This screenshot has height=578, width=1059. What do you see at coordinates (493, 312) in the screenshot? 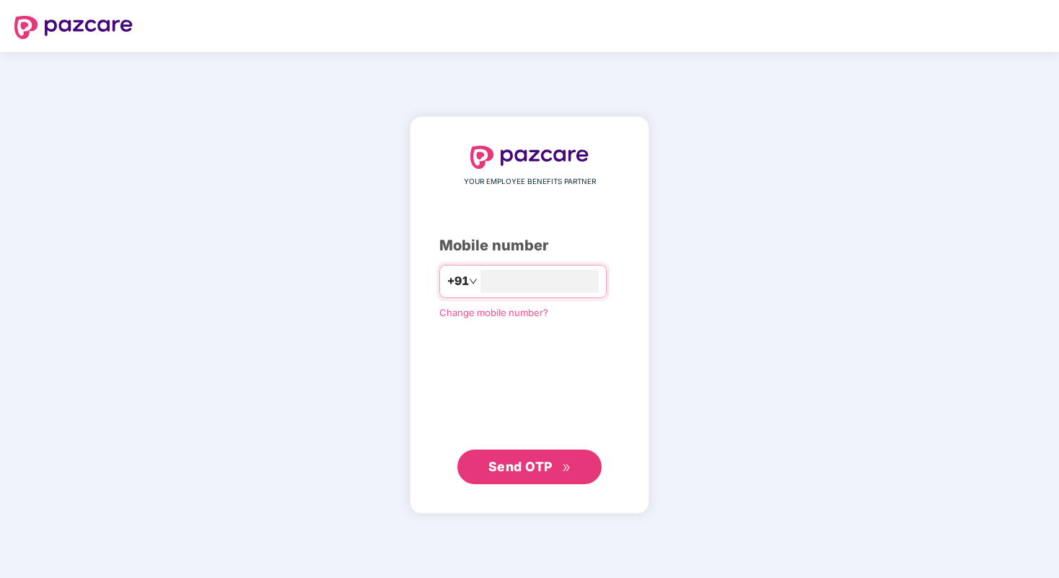
I see `a: Change mobile number?` at bounding box center [493, 312].